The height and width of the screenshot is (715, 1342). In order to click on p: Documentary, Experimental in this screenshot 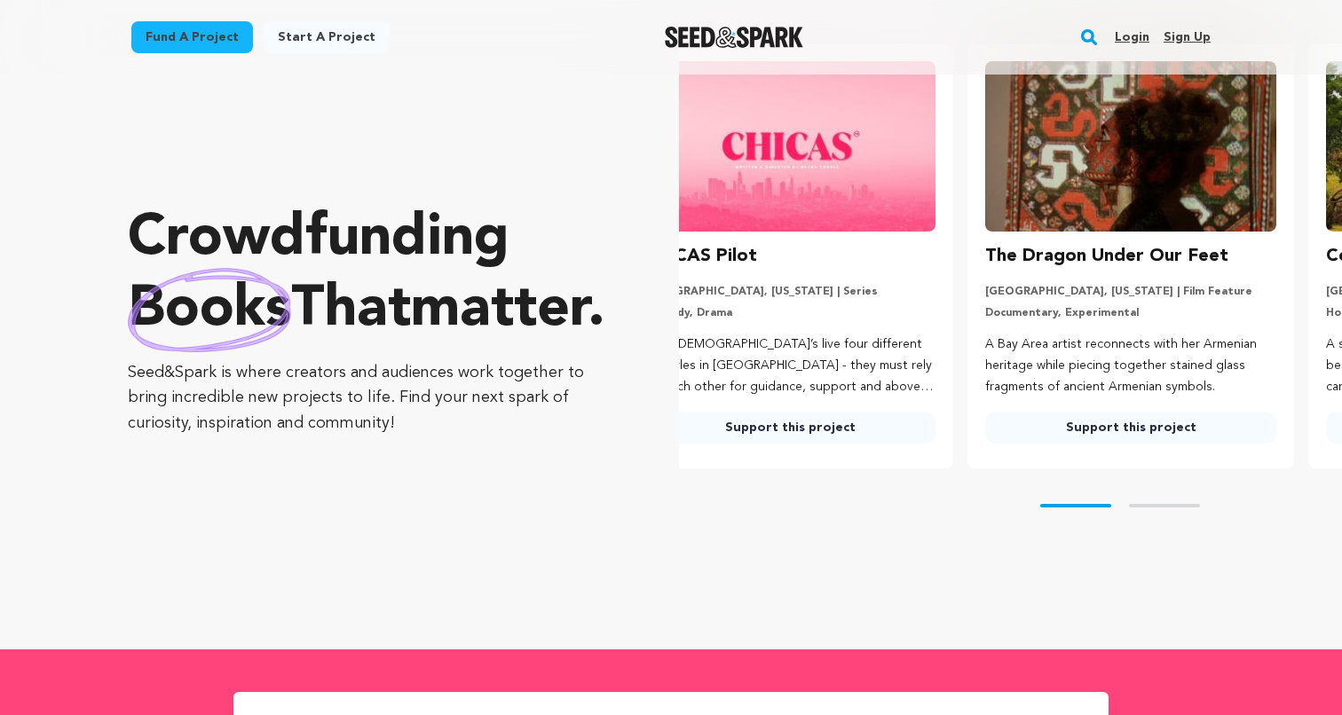, I will do `click(1131, 313)`.